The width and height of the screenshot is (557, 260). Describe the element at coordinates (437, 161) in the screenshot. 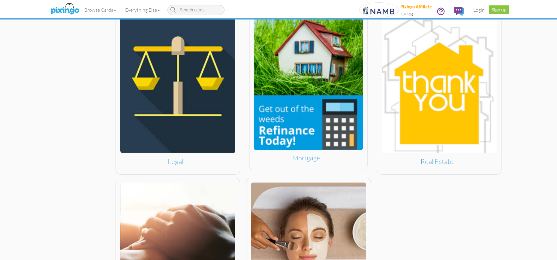

I see `h3: Real estate` at that location.